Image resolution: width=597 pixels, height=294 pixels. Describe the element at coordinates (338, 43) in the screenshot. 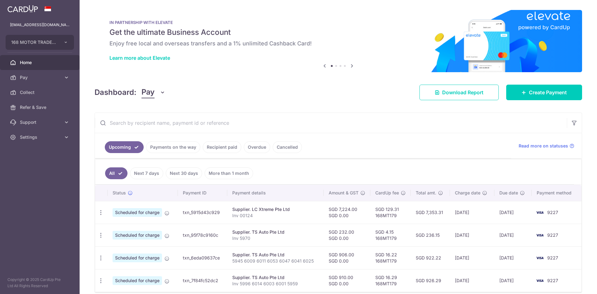

I see `h6: Enjoy free local and overseas transfers and a 1% unlimited Cashback Card!` at that location.